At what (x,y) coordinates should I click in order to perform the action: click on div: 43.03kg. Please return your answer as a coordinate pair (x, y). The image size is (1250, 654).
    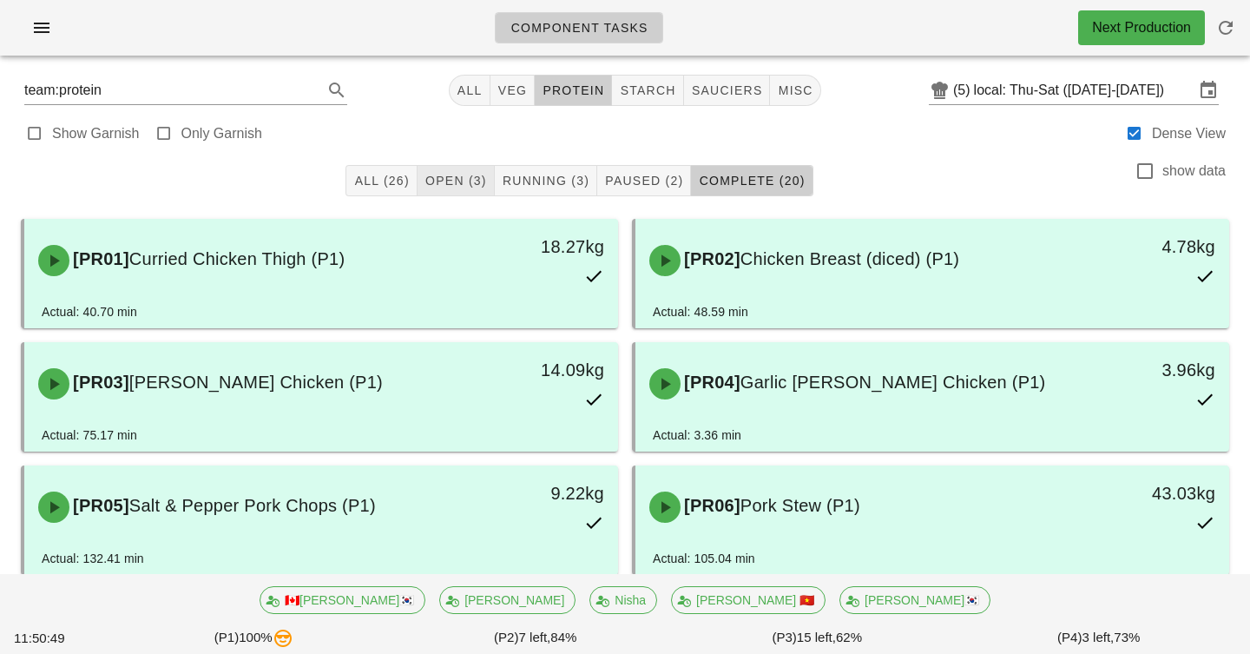
    Looking at the image, I should click on (1152, 493).